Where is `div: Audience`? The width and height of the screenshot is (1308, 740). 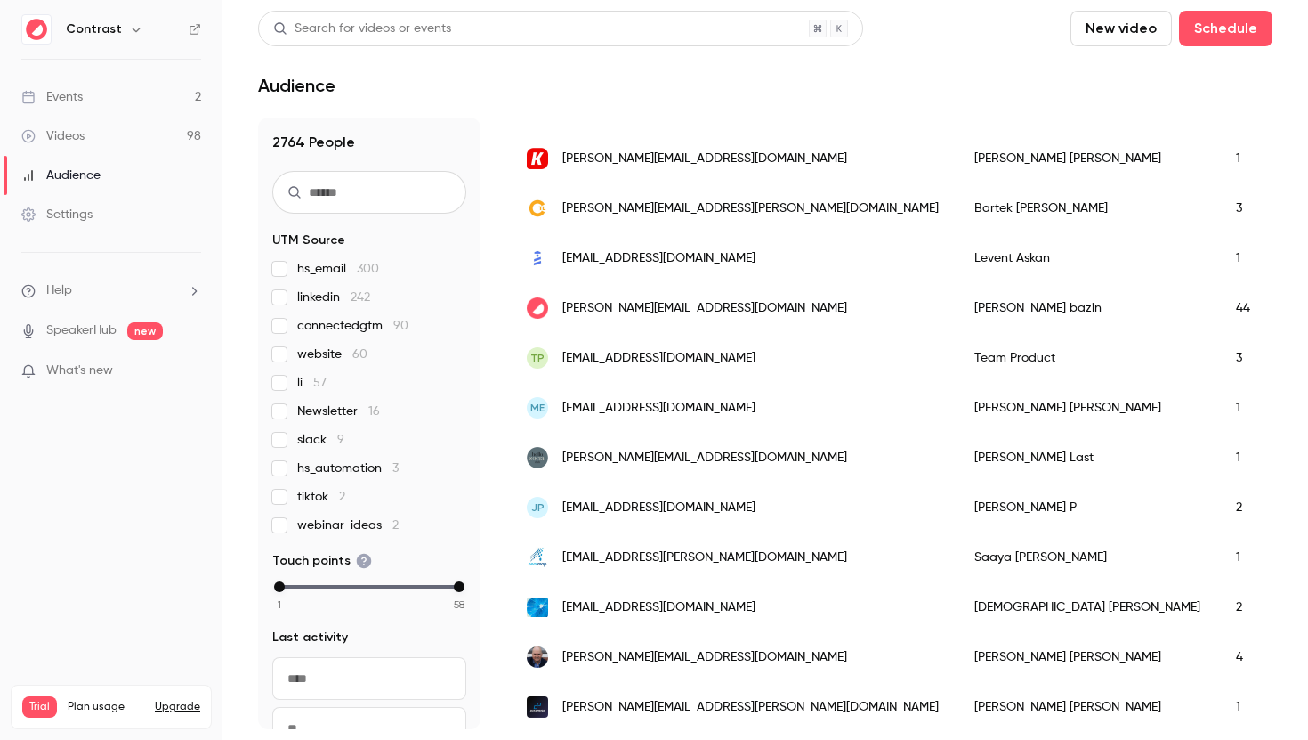
div: Audience is located at coordinates (61, 175).